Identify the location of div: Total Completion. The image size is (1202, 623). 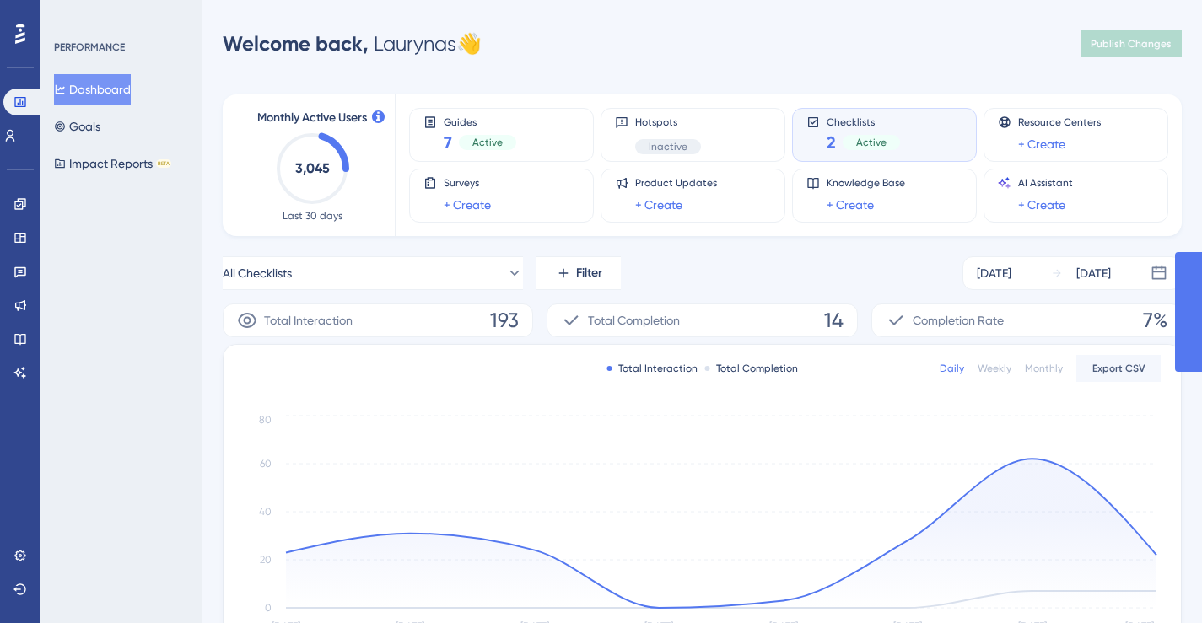
(751, 369).